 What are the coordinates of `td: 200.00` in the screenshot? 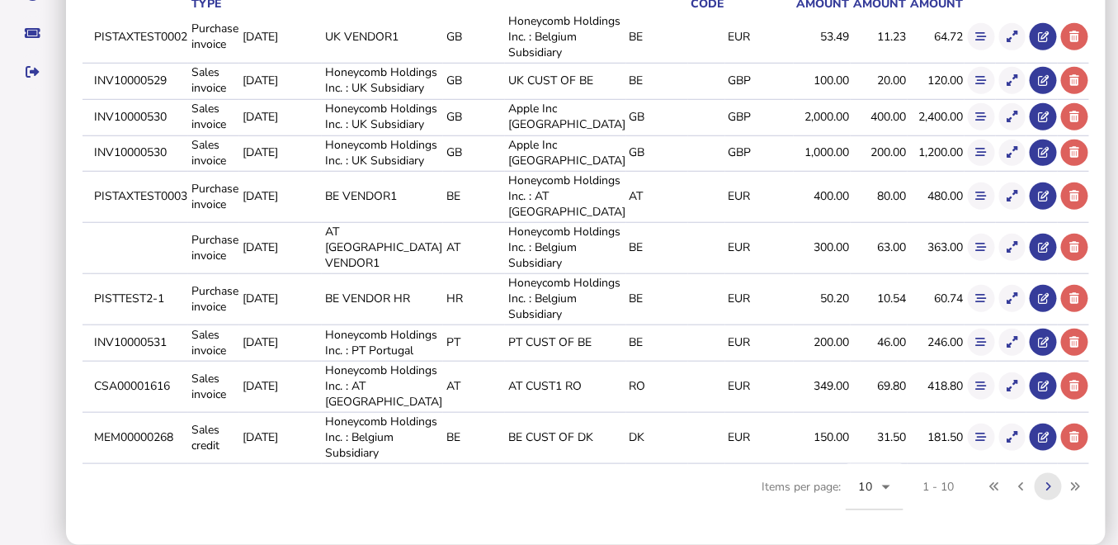 It's located at (822, 342).